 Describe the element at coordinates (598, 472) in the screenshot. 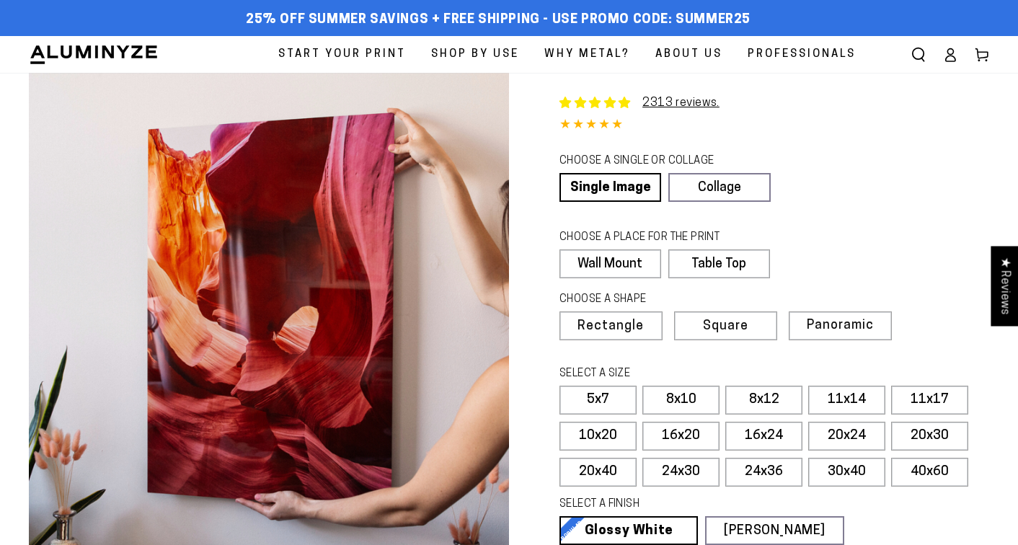

I see `label: 20x40` at that location.